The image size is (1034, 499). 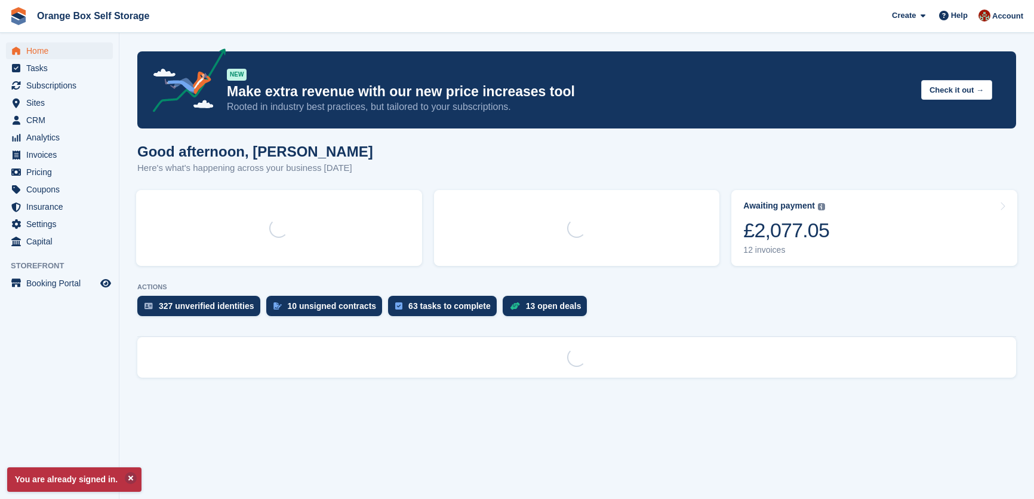 What do you see at coordinates (569, 107) in the screenshot?
I see `p: Rooted in industry best practices, but tailored to your subscriptions.` at bounding box center [569, 107].